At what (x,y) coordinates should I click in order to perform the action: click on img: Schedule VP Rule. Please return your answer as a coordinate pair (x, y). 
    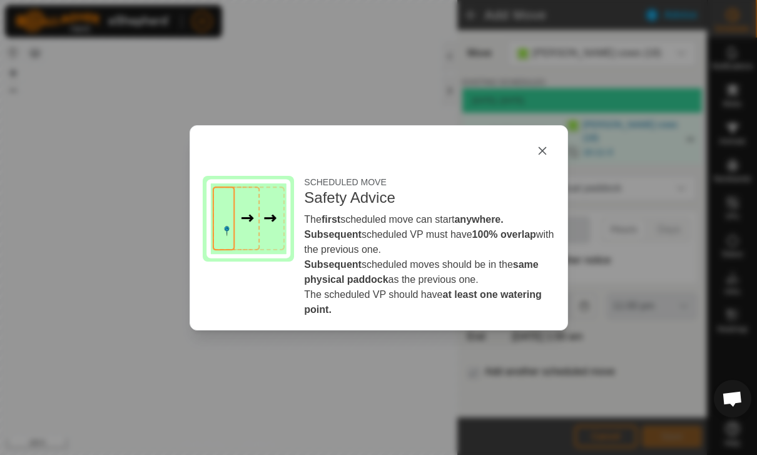
    Looking at the image, I should click on (248, 218).